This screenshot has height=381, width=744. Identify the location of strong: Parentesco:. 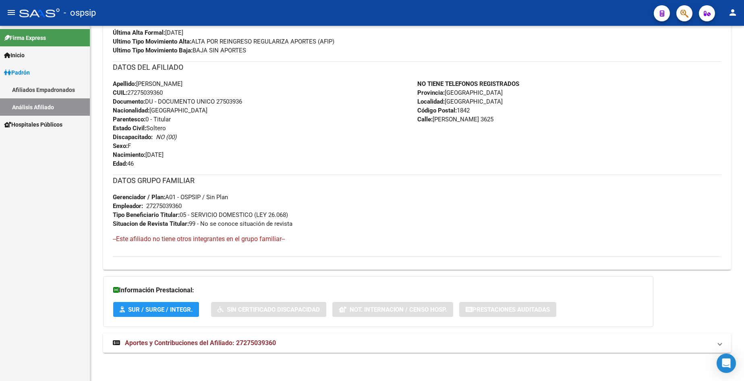
(129, 119).